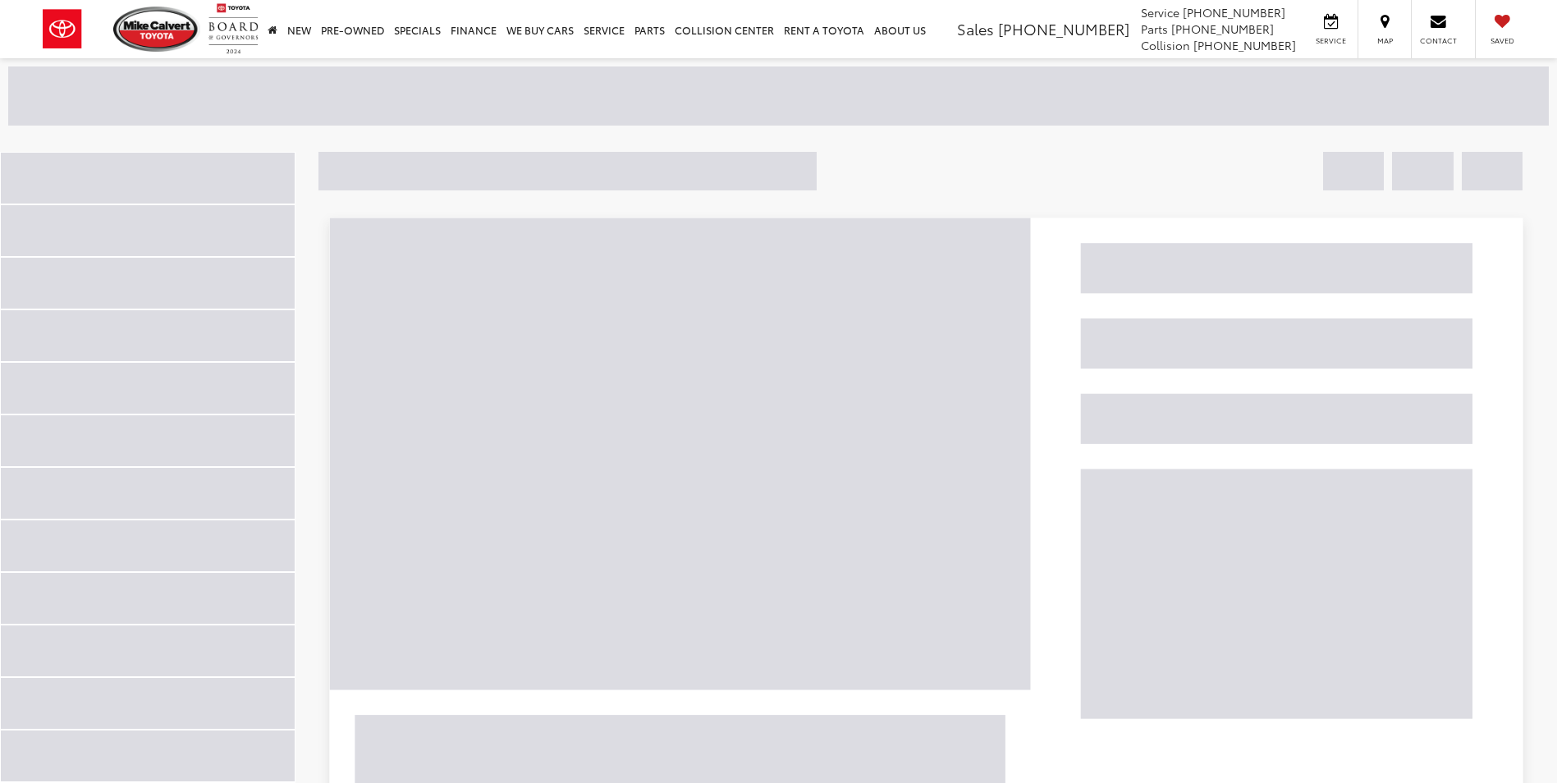 Image resolution: width=1557 pixels, height=783 pixels. I want to click on span: Collision, so click(1165, 45).